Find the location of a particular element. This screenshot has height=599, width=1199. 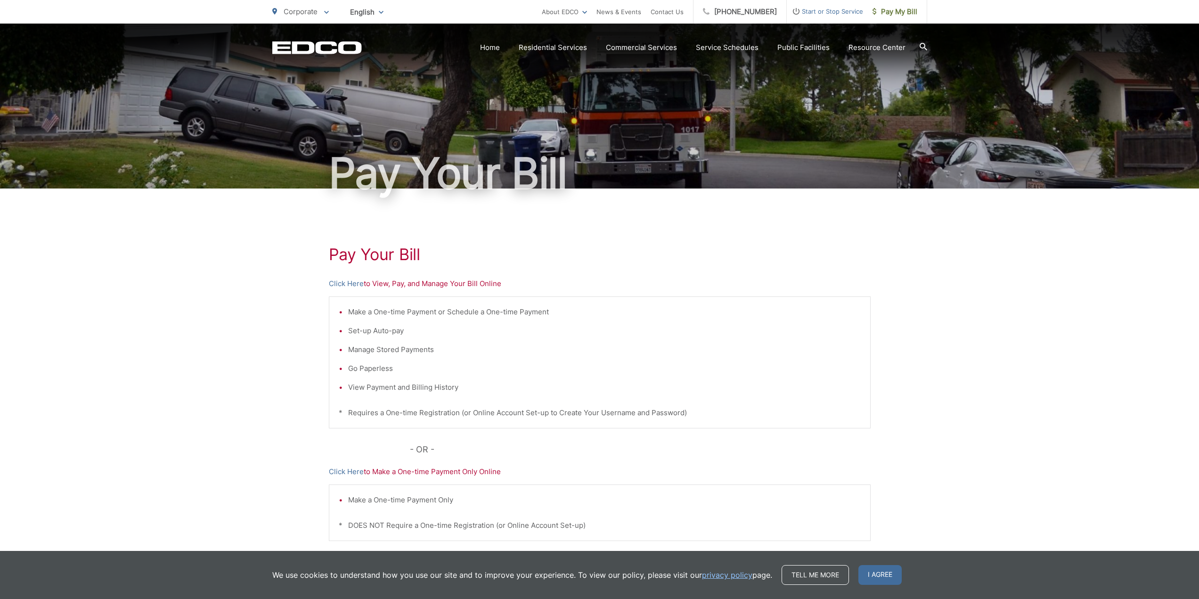

a: Tell me more is located at coordinates (815, 575).